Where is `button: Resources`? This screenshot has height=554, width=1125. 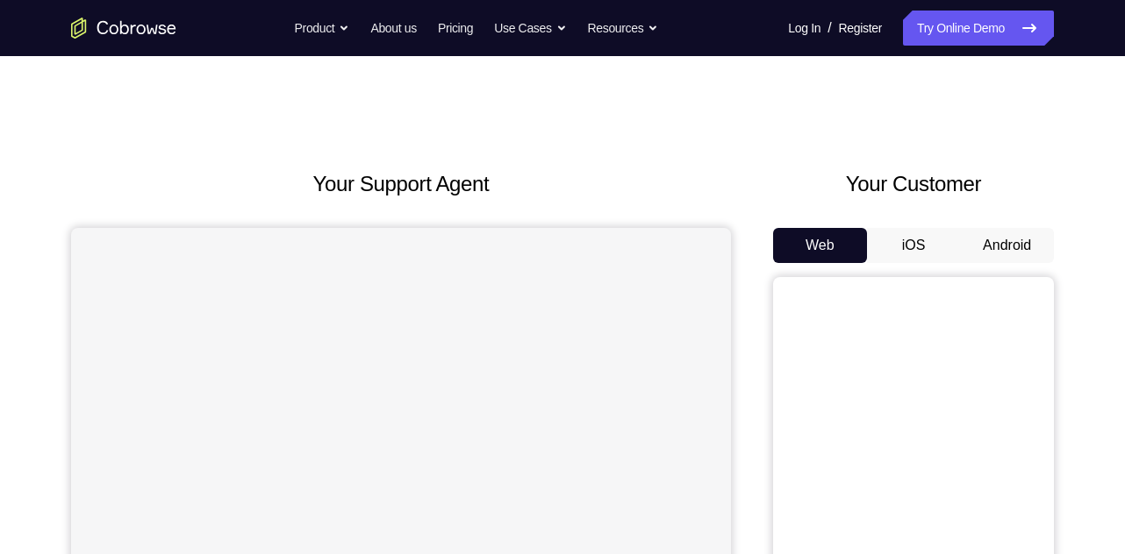
button: Resources is located at coordinates (623, 28).